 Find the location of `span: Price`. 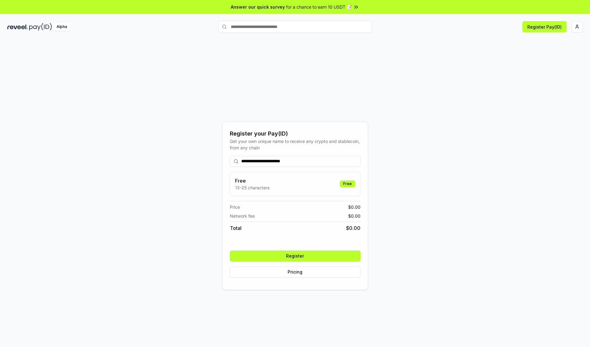

span: Price is located at coordinates (235, 207).